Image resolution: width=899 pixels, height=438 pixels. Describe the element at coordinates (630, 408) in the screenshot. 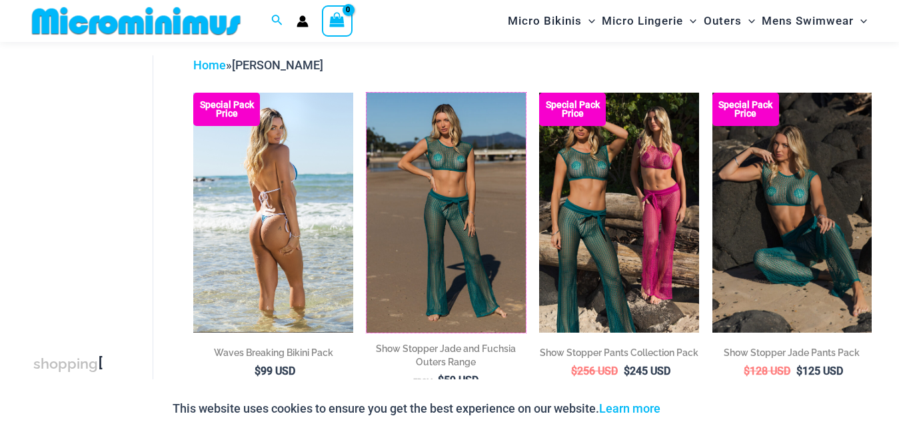

I see `a: Learn more` at that location.